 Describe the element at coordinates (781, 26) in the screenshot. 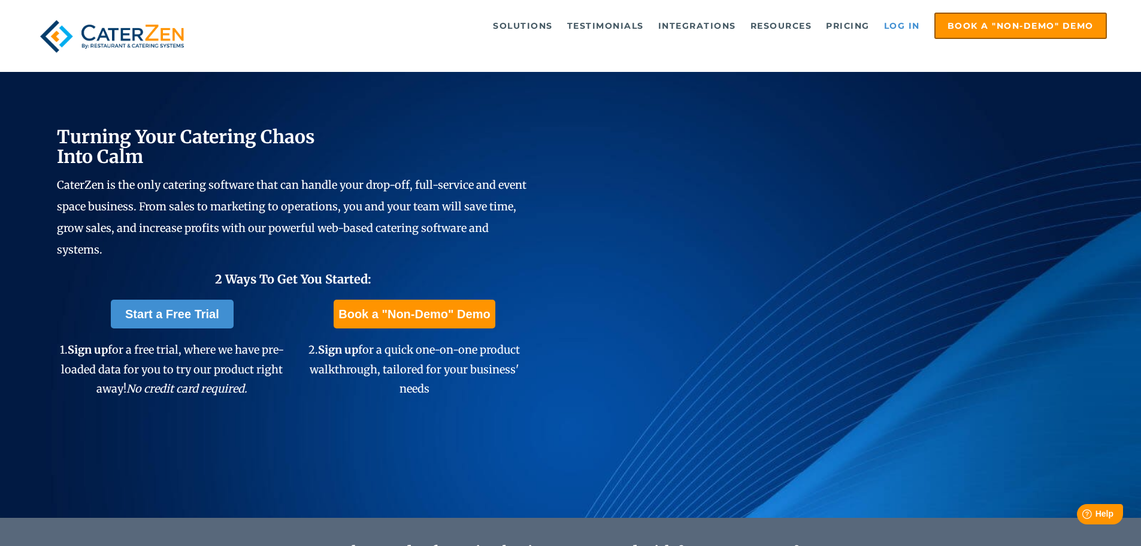

I see `a: Resources` at that location.